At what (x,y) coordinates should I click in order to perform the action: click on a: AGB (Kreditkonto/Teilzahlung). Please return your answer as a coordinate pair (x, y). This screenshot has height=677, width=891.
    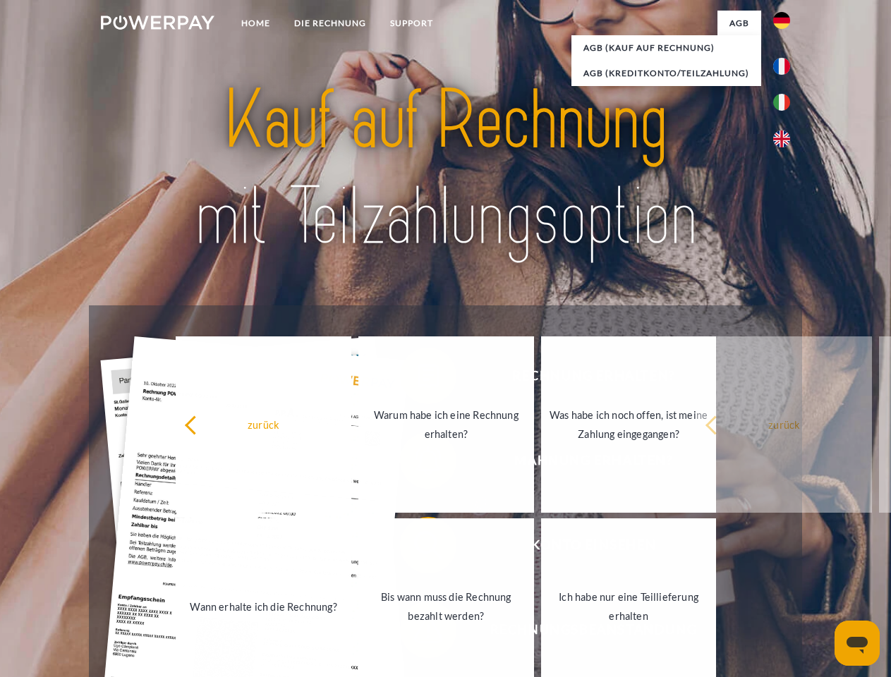
    Looking at the image, I should click on (666, 73).